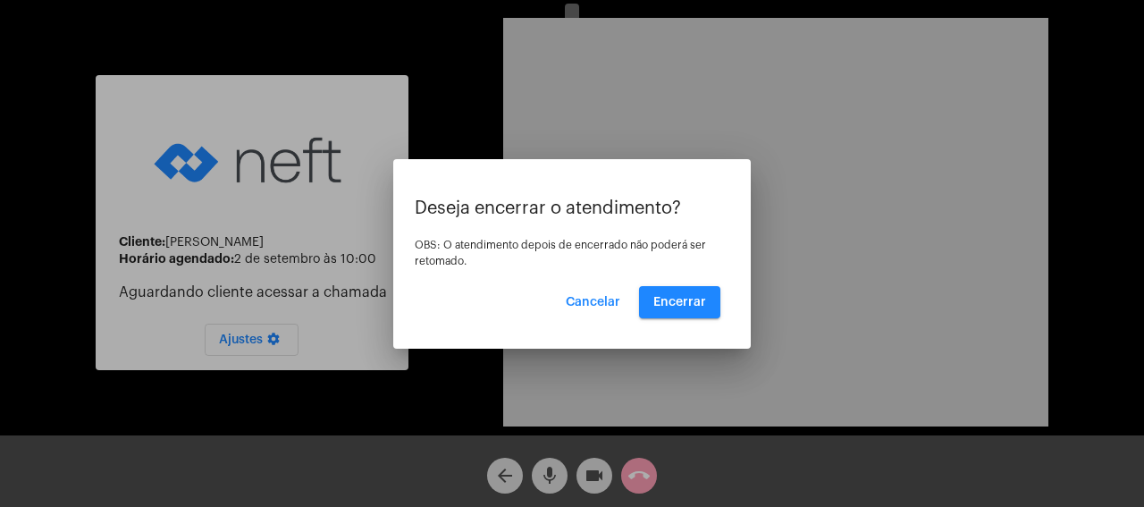 The height and width of the screenshot is (507, 1144). What do you see at coordinates (679, 302) in the screenshot?
I see `button: Encerrar` at bounding box center [679, 302].